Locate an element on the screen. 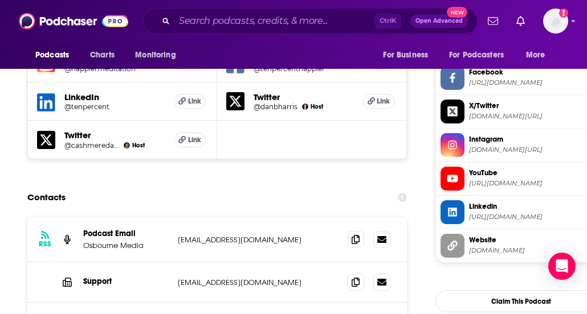  svg: Add a profile image is located at coordinates (563, 13).